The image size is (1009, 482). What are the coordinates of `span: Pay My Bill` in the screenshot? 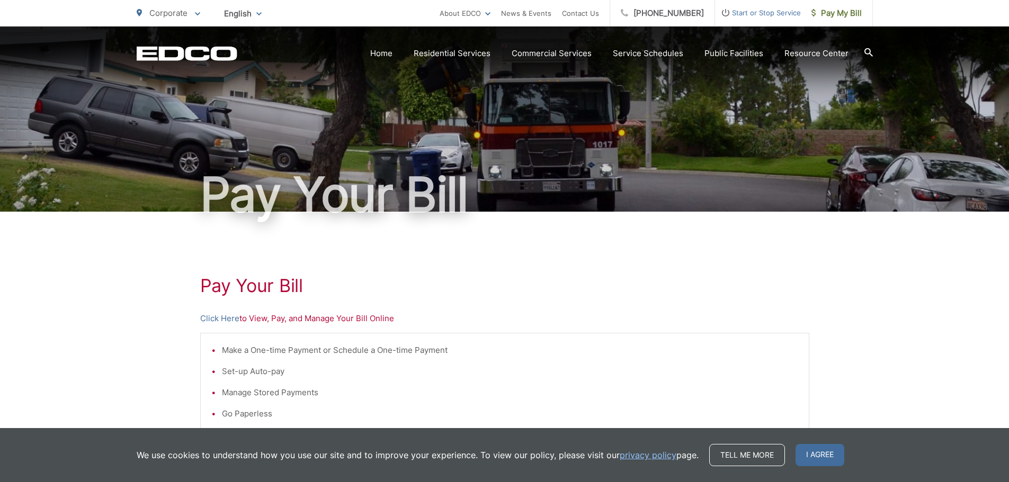 It's located at (836, 13).